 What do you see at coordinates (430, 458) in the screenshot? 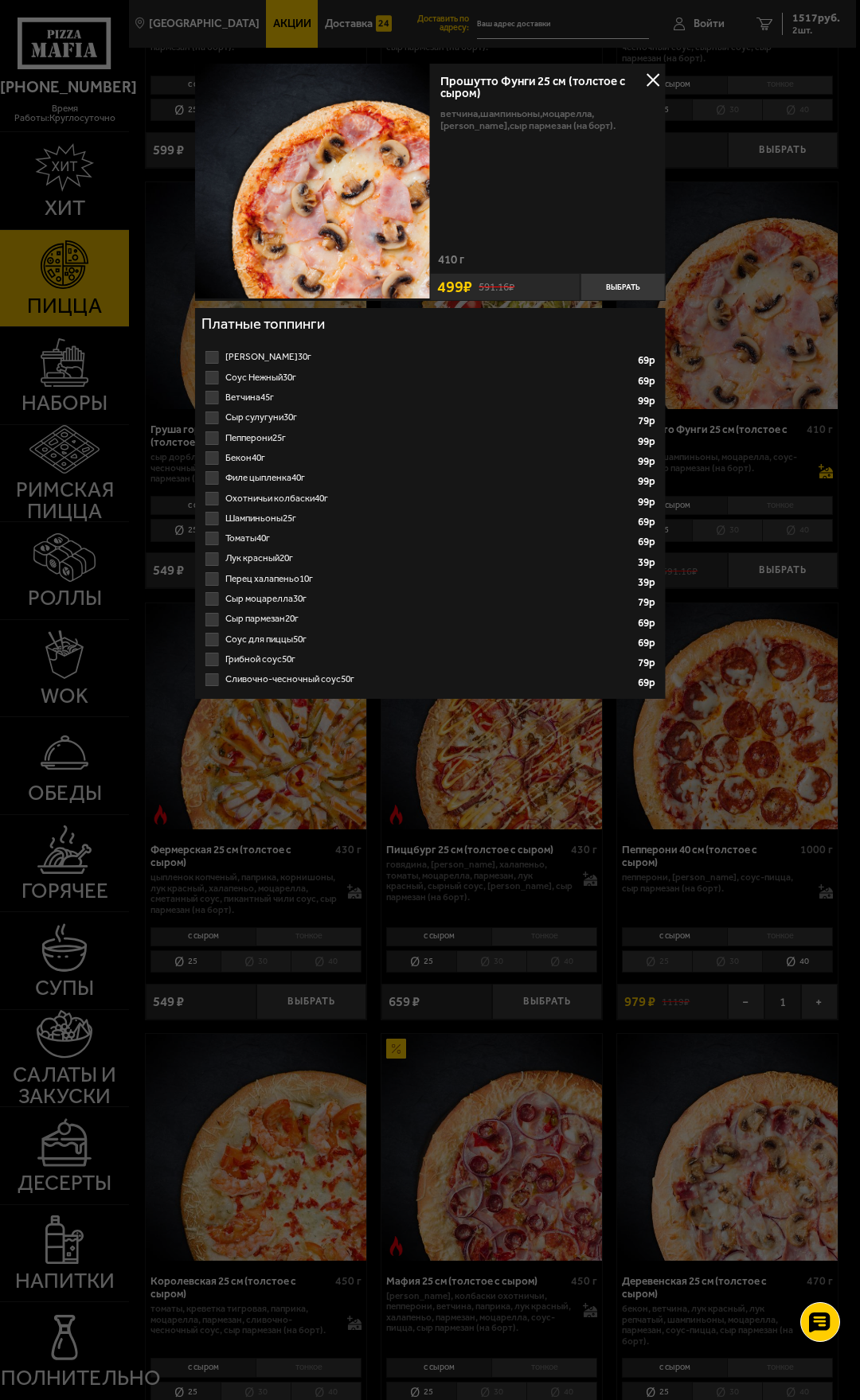
I see `label: Бекон 40г` at bounding box center [430, 458].